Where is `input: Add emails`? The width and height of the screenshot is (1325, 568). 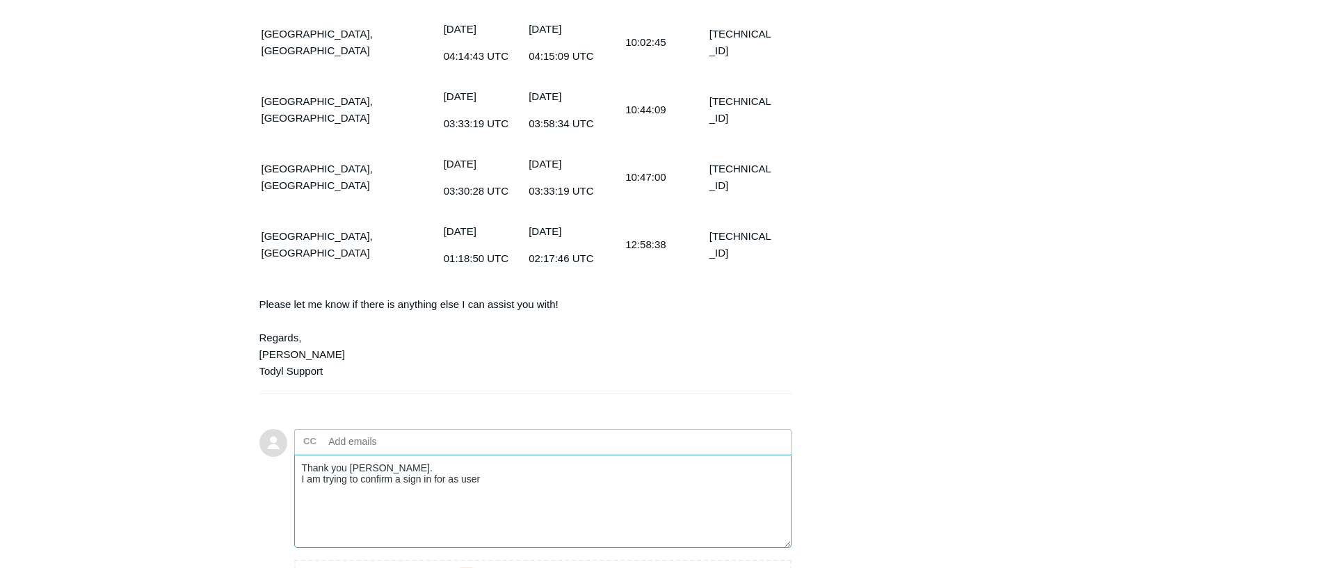 input: Add emails is located at coordinates (398, 442).